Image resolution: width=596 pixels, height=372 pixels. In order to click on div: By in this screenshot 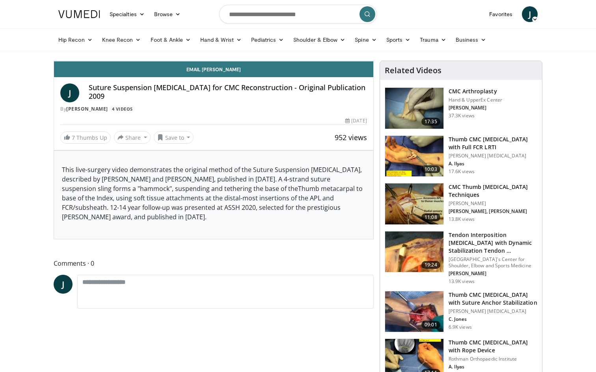, I will do `click(214, 109)`.